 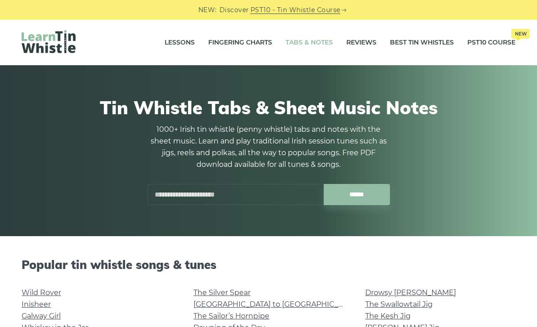 I want to click on a: The Silver Spear, so click(x=222, y=292).